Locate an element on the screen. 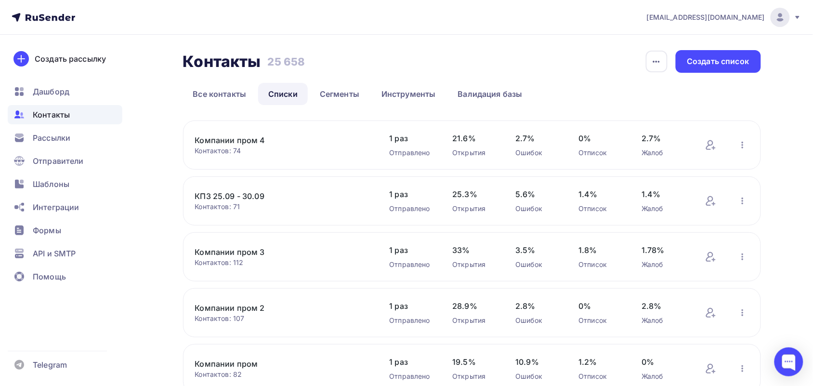  a: Все контакты is located at coordinates (219, 94).